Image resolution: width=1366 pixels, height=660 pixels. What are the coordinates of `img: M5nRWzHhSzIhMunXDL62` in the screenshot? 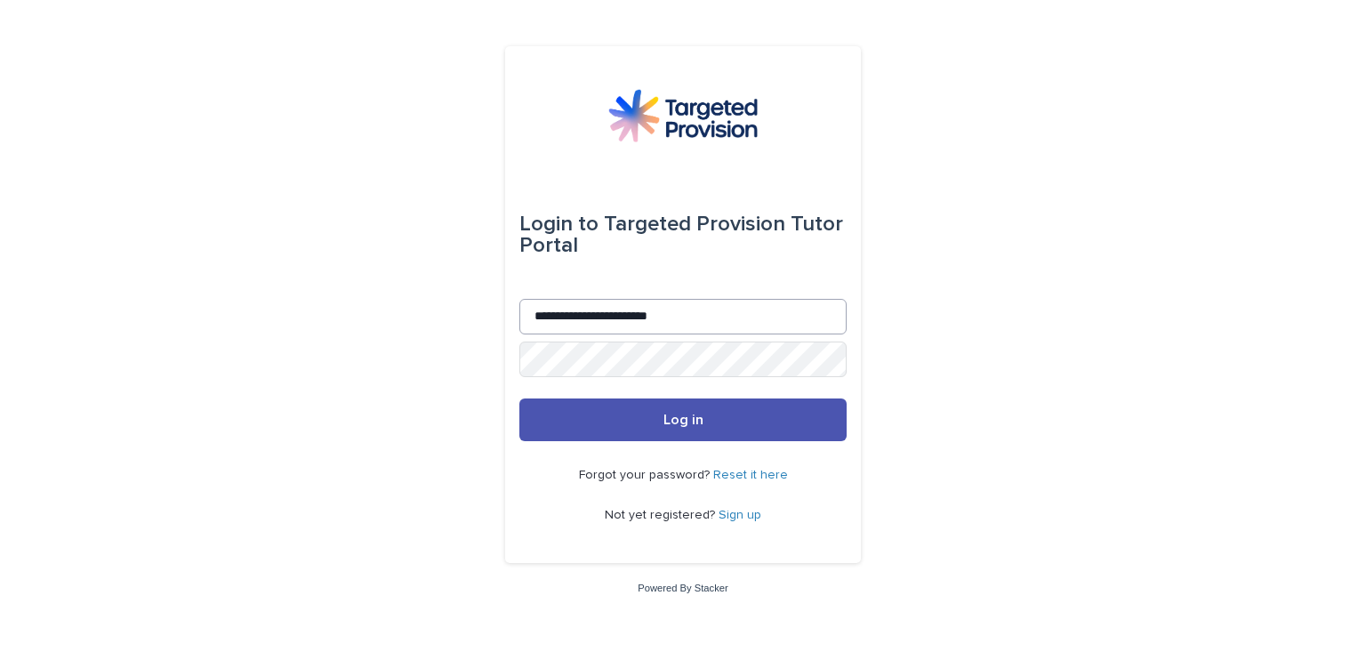 It's located at (683, 116).